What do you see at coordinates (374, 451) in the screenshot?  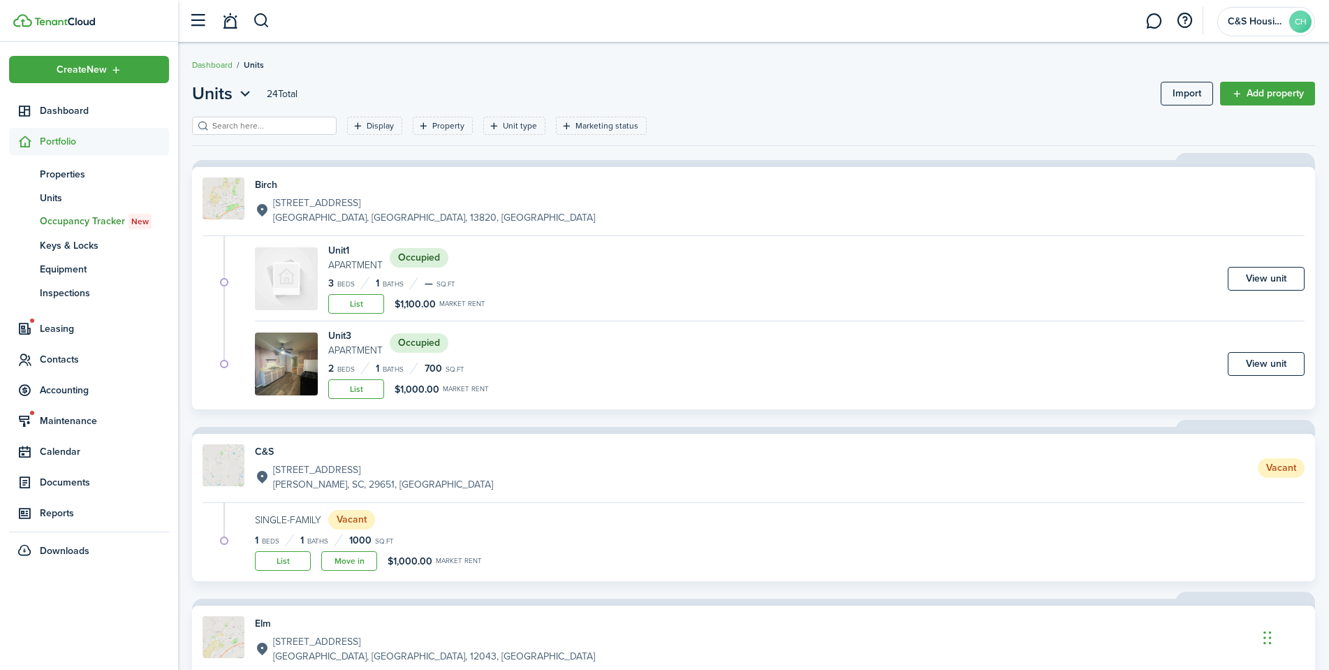 I see `h4: C&S` at bounding box center [374, 451].